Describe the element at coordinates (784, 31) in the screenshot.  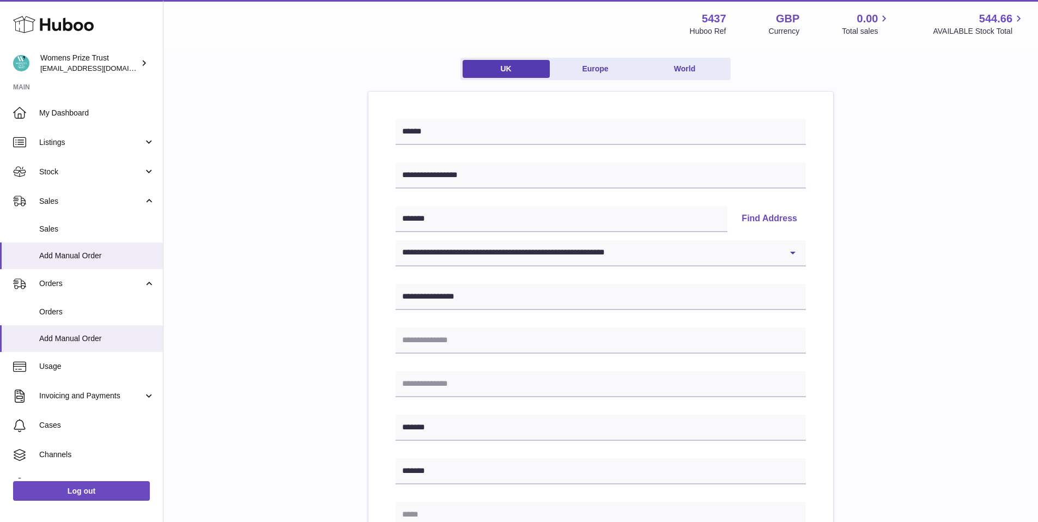
I see `div: Currency` at that location.